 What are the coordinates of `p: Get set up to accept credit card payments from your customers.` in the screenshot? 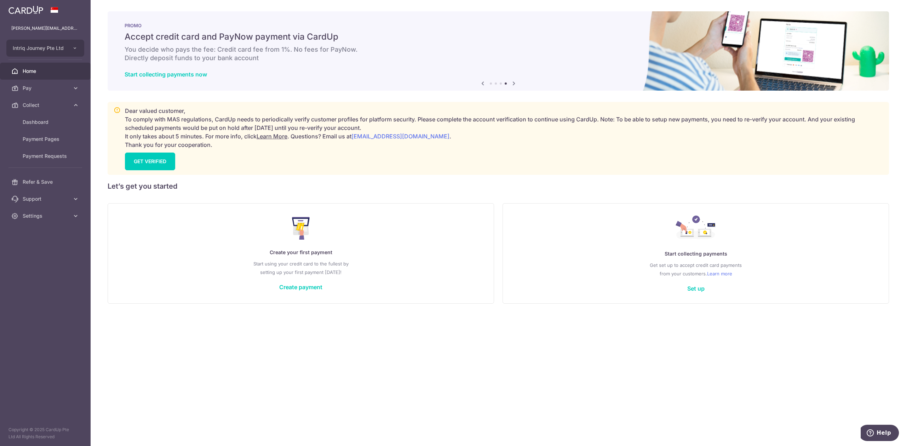 It's located at (696, 269).